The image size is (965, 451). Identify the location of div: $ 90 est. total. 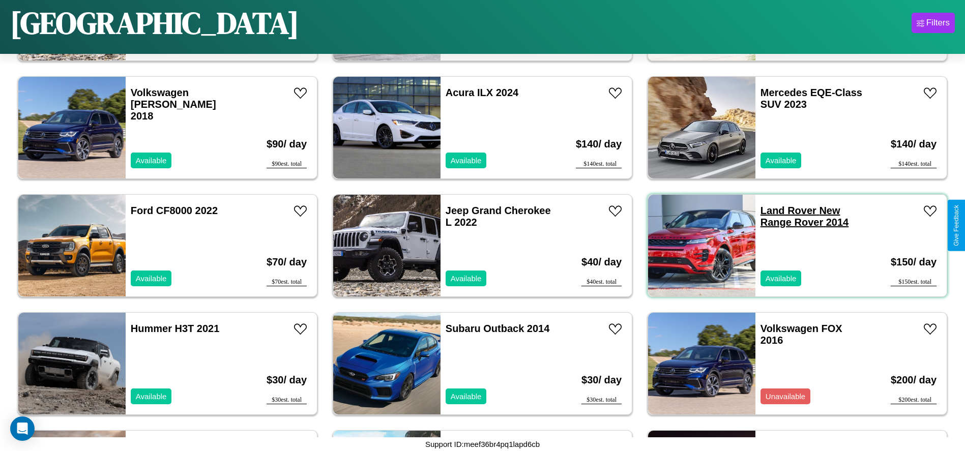
(286, 164).